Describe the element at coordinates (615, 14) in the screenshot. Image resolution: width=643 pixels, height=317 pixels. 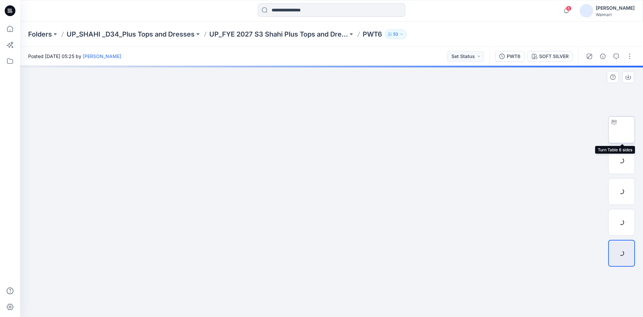
I see `div: Walmart` at that location.